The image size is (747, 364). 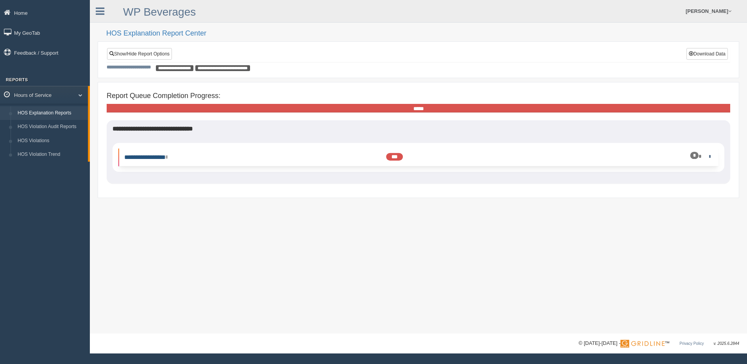 I want to click on a: WP Beverages, so click(x=159, y=12).